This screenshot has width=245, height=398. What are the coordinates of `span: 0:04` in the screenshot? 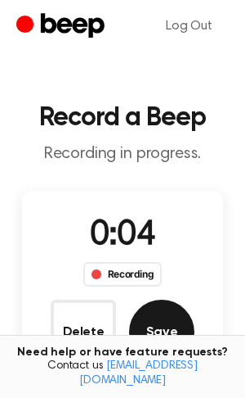 It's located at (123, 236).